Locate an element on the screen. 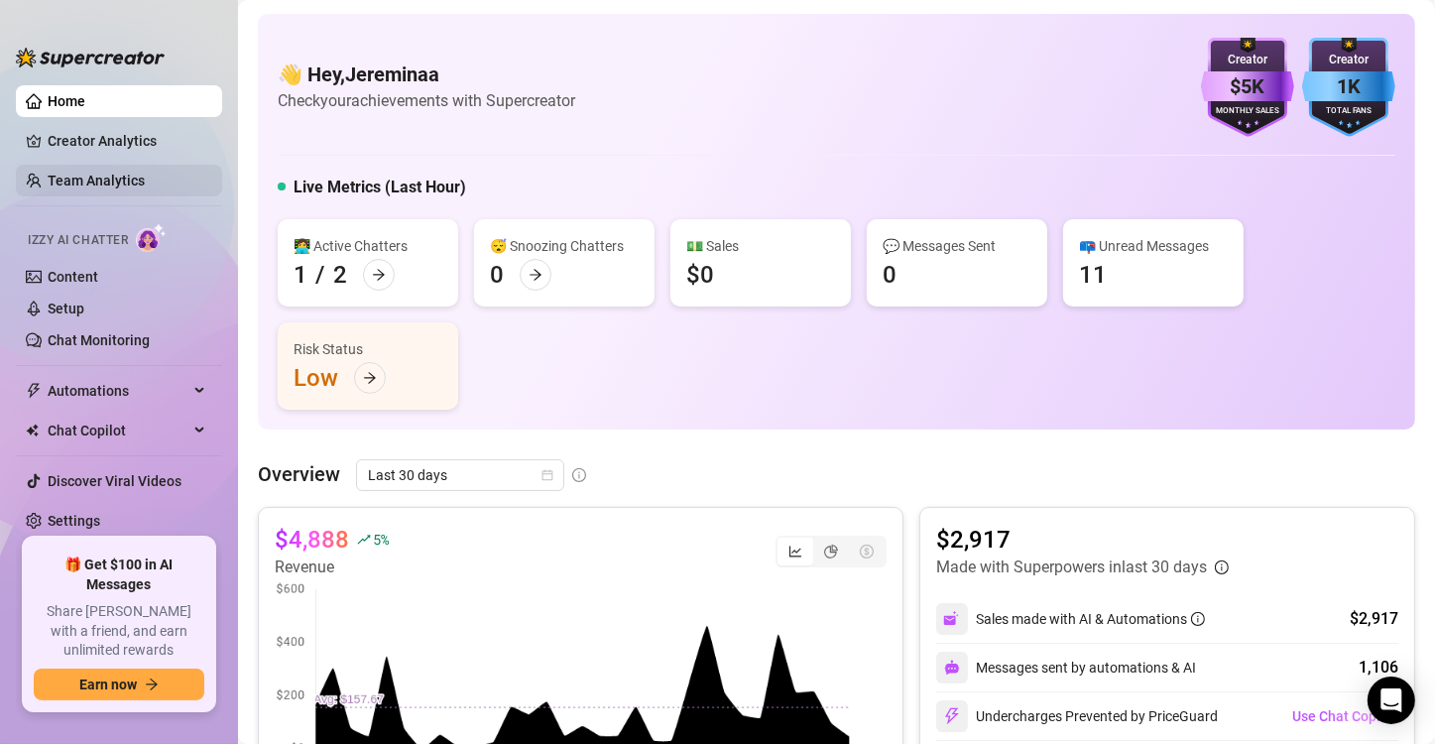 The image size is (1435, 744). span: calendar is located at coordinates (547, 475).